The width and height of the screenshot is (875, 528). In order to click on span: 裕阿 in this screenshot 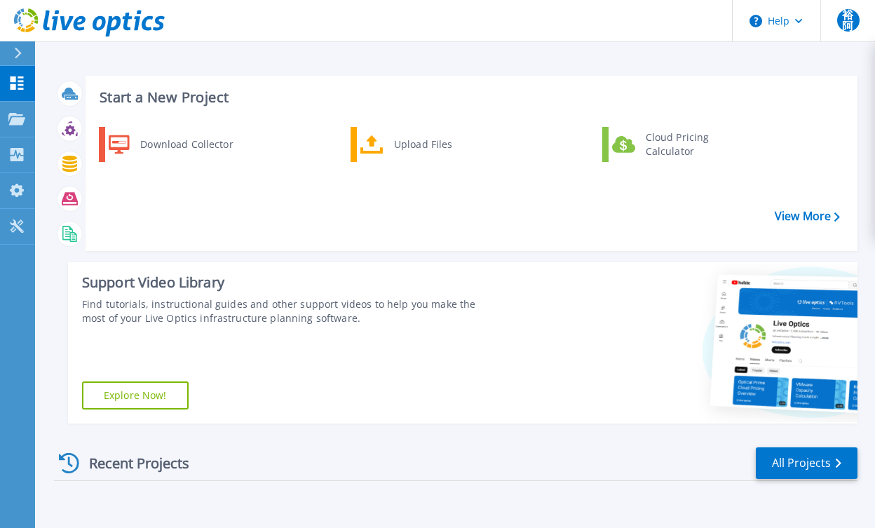, I will do `click(848, 20)`.